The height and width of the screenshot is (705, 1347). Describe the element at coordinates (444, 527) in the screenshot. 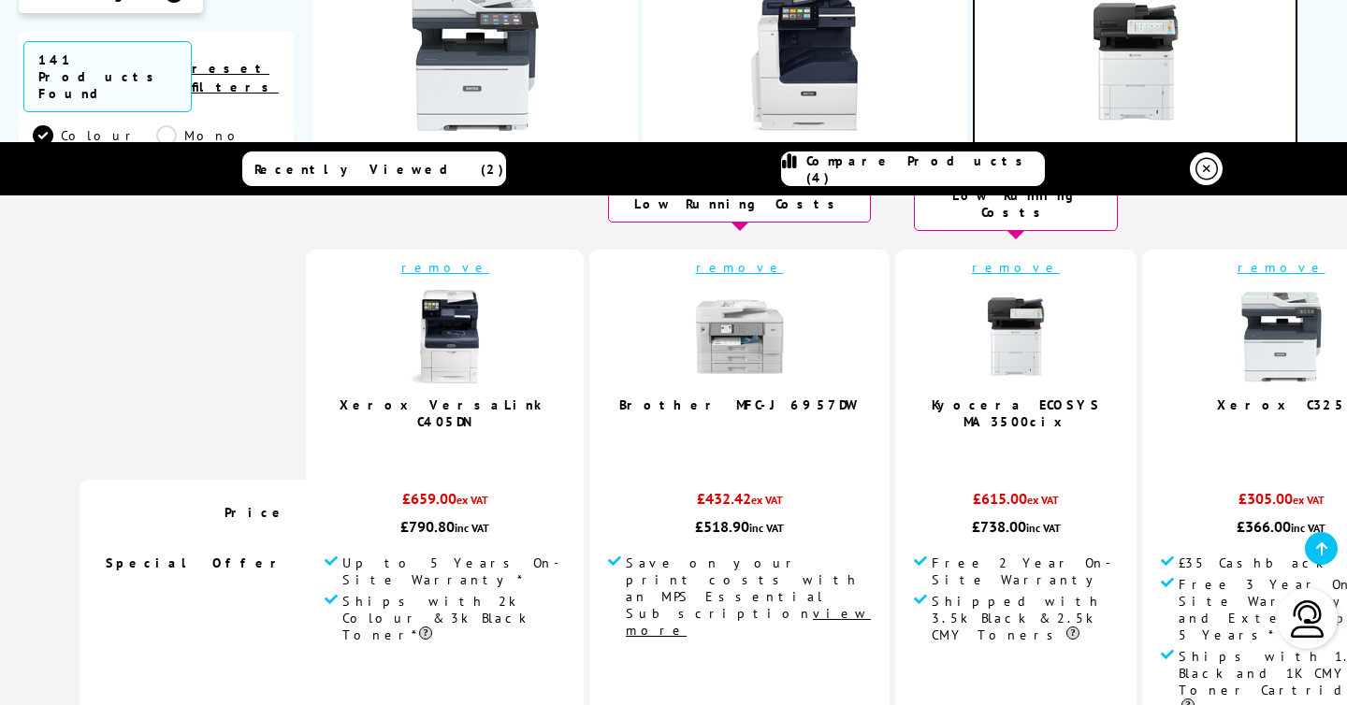

I see `div: £790.80` at that location.